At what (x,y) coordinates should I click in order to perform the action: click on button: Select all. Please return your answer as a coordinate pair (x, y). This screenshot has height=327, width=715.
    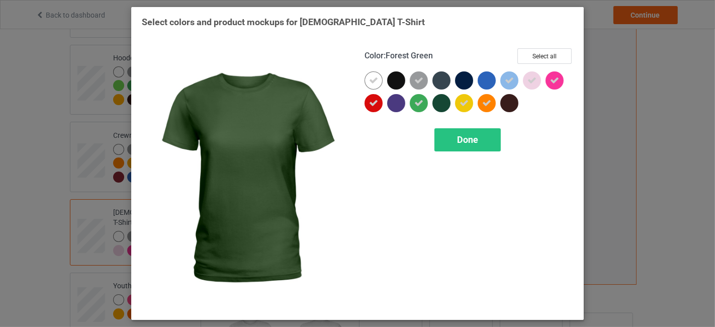
    Looking at the image, I should click on (545, 56).